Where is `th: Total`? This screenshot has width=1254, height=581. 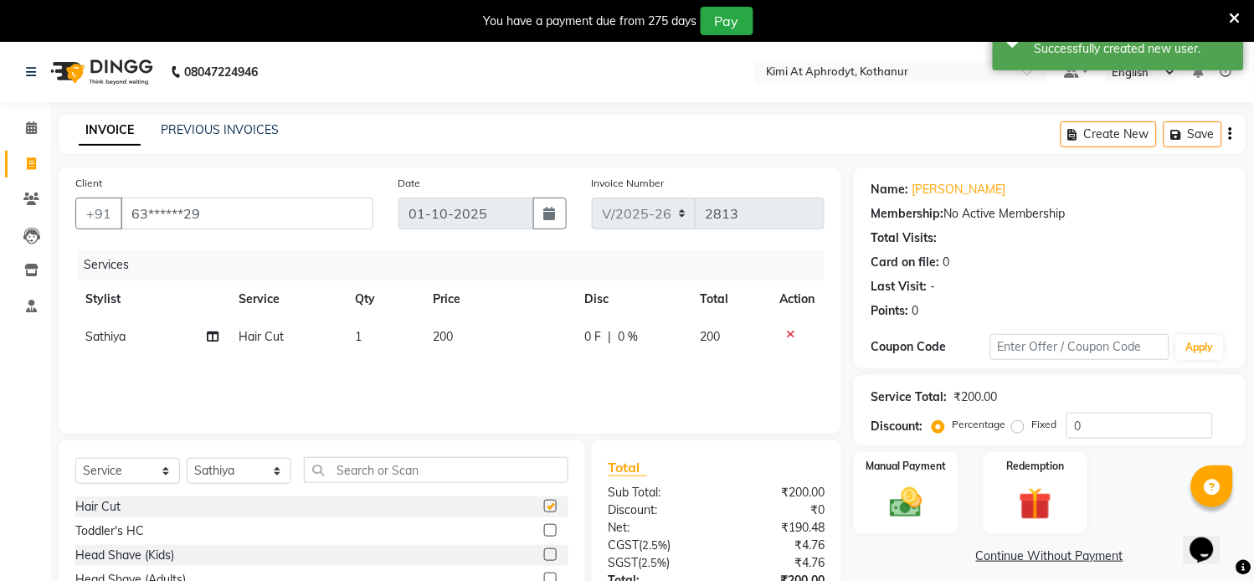
th: Total is located at coordinates (730, 299).